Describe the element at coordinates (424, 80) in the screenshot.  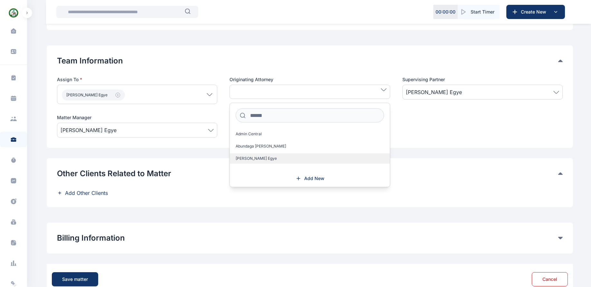
I see `span: Supervising Partner` at that location.